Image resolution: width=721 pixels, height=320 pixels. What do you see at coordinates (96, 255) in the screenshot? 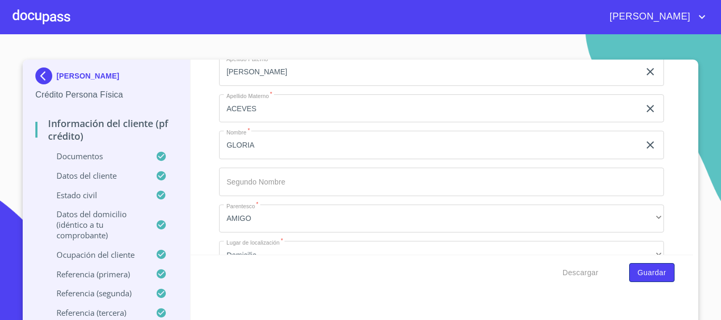
I see `p: Ocupación del Cliente` at bounding box center [96, 255].